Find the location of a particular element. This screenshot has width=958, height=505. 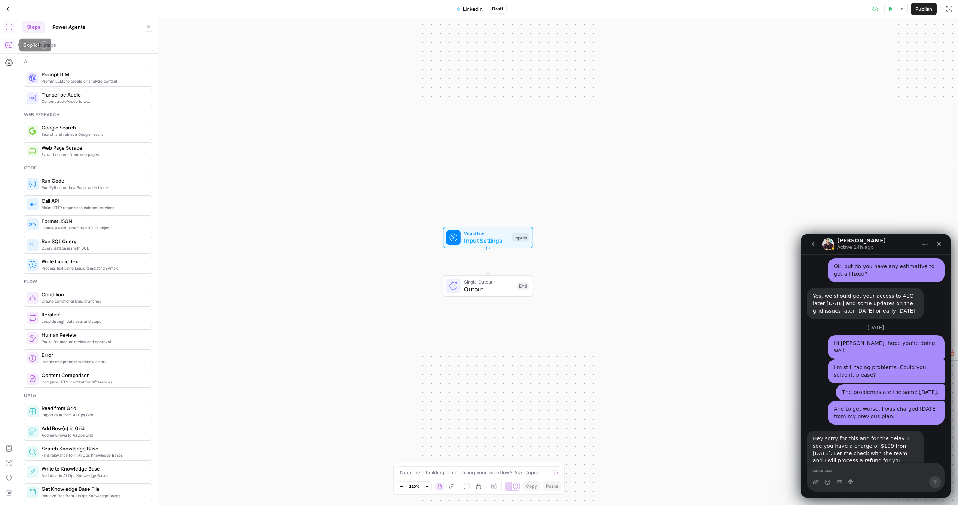

span: Query databases with SQL is located at coordinates (94, 248).